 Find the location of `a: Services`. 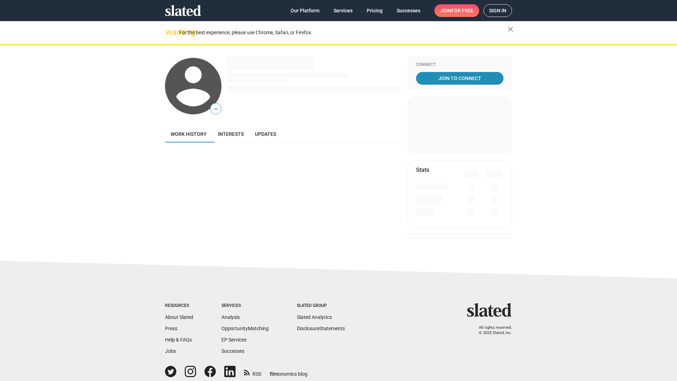

a: Services is located at coordinates (343, 11).